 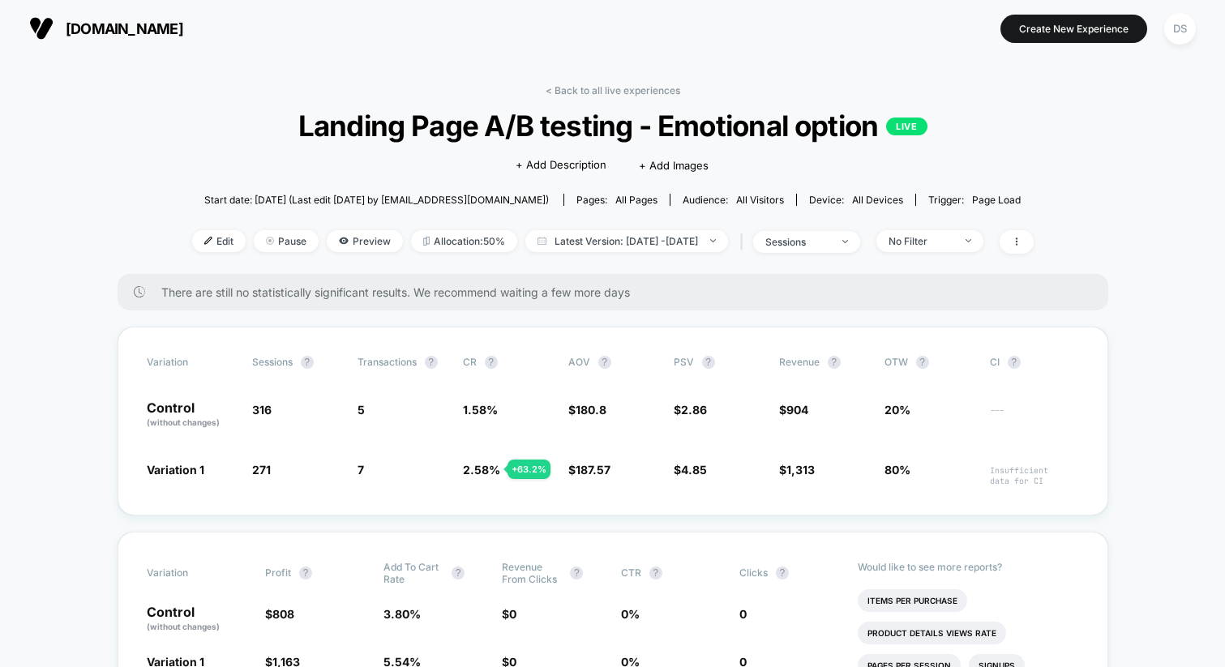 What do you see at coordinates (561, 165) in the screenshot?
I see `span: + Add Description` at bounding box center [561, 165].